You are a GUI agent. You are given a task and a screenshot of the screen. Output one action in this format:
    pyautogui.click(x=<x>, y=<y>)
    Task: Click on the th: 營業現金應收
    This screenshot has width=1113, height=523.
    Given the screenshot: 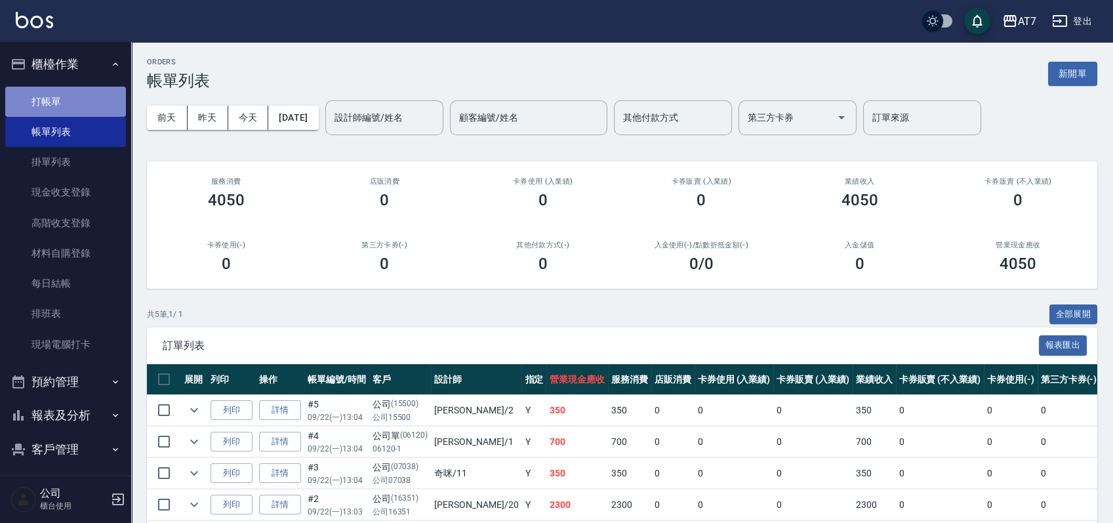 What is the action you would take?
    pyautogui.click(x=577, y=379)
    